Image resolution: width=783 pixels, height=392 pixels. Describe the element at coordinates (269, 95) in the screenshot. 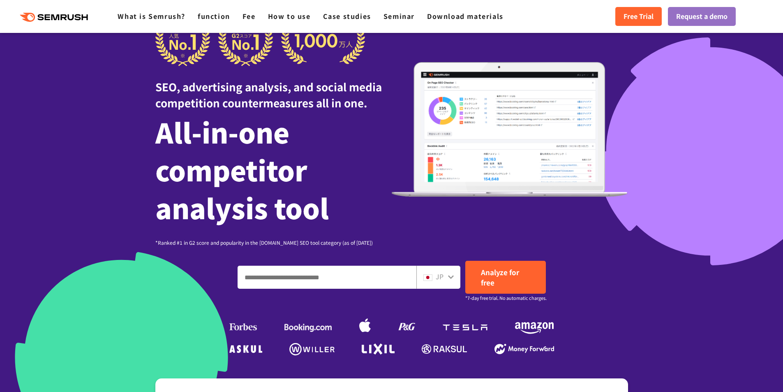

I see `font: SEO, advertising analysis, and social media competition countermeasures all in one.` at that location.